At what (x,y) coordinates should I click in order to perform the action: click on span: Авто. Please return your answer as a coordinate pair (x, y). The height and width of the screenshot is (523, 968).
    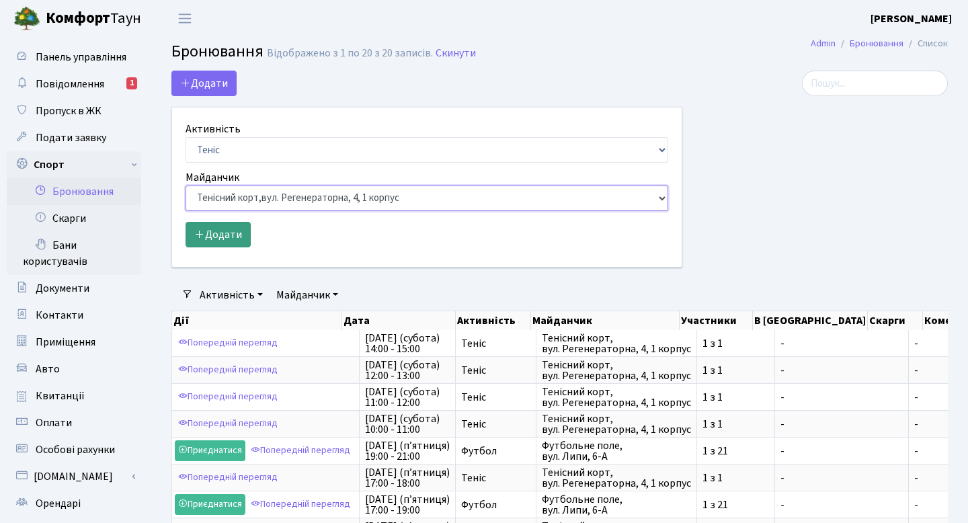
    Looking at the image, I should click on (48, 369).